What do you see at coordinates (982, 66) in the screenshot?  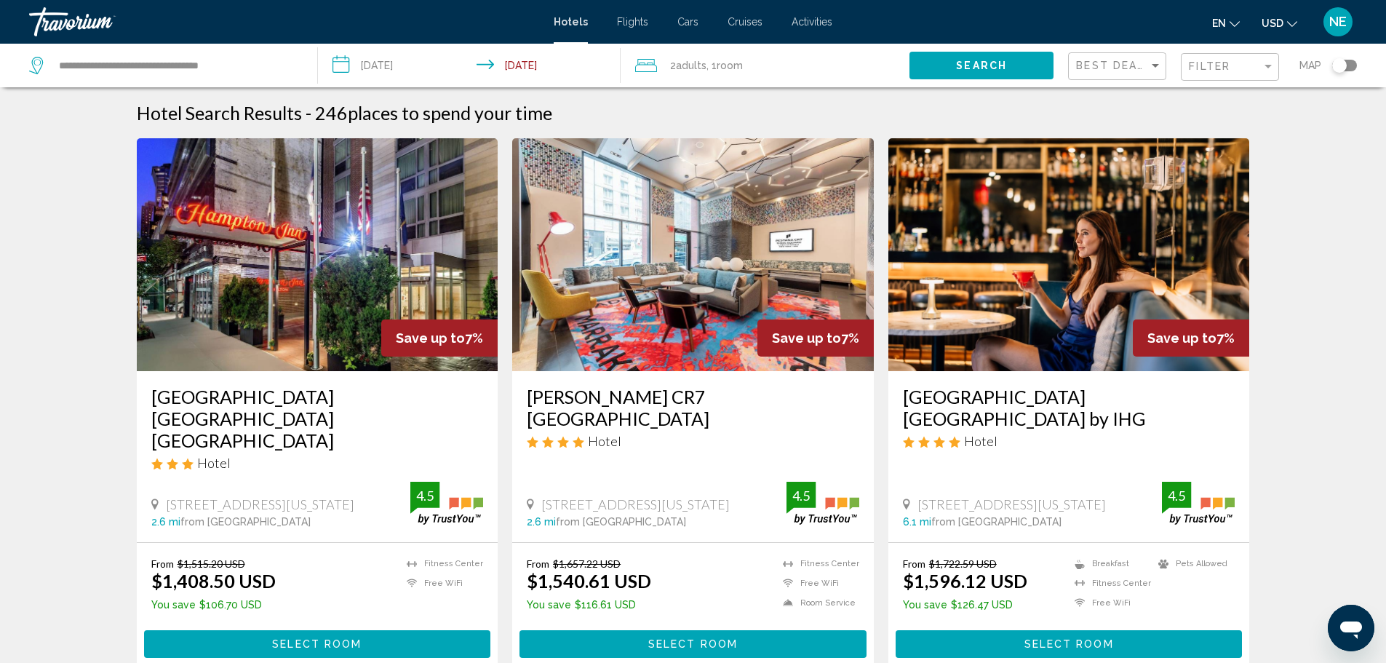 I see `span: Search` at bounding box center [982, 66].